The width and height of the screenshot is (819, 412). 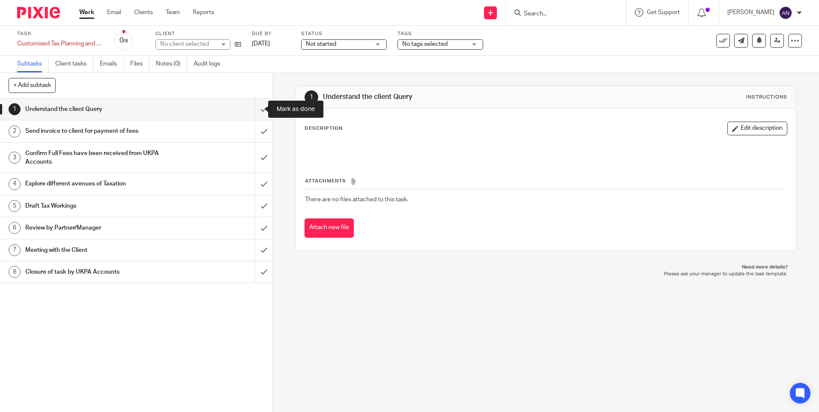 What do you see at coordinates (210, 64) in the screenshot?
I see `a: Audit logs` at bounding box center [210, 64].